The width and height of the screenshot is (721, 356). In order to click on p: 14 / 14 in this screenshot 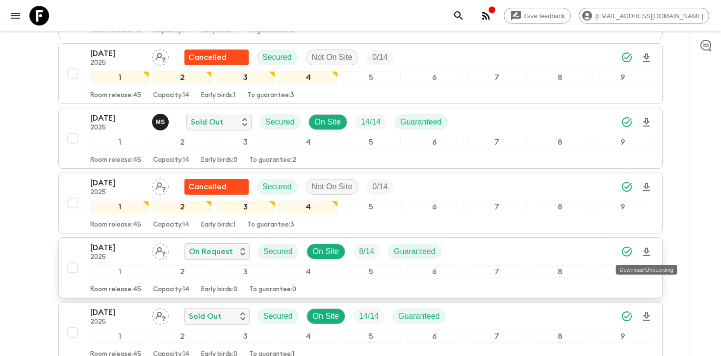, I will do `click(371, 122)`.